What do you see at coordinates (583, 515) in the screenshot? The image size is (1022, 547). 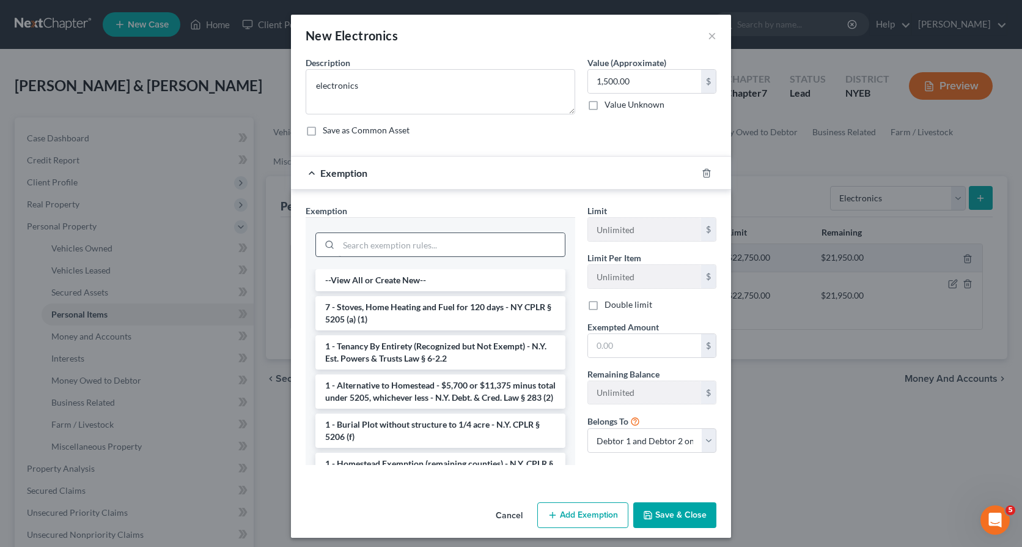 I see `button: Add Exemption` at bounding box center [583, 515].